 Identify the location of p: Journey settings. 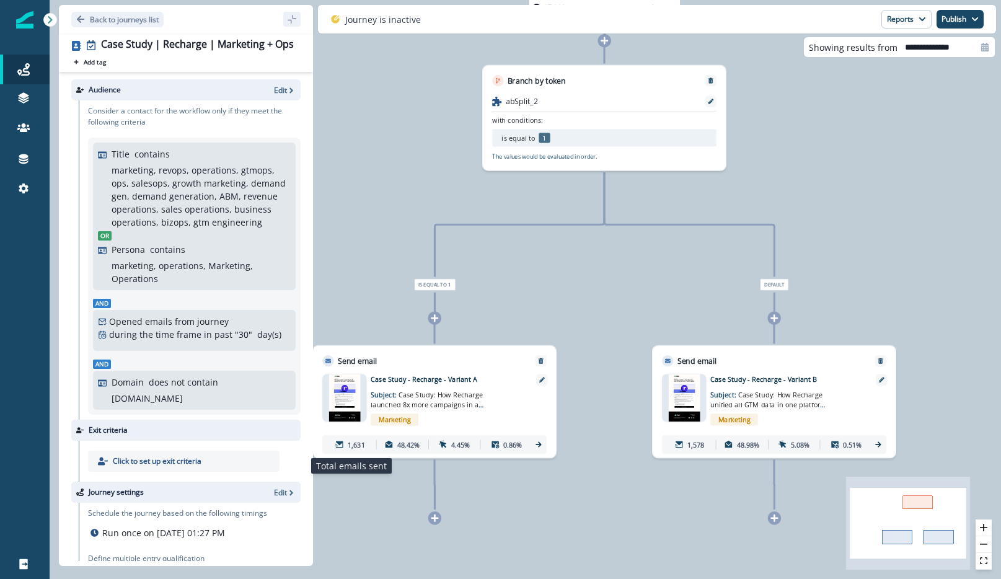
(116, 492).